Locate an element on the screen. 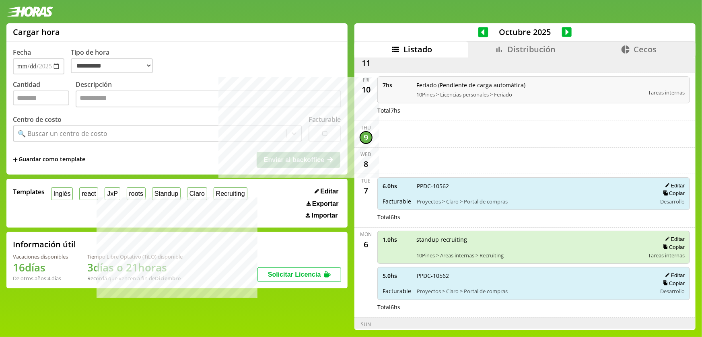 This screenshot has height=337, width=702. span: standup recruiting is located at coordinates (529, 239).